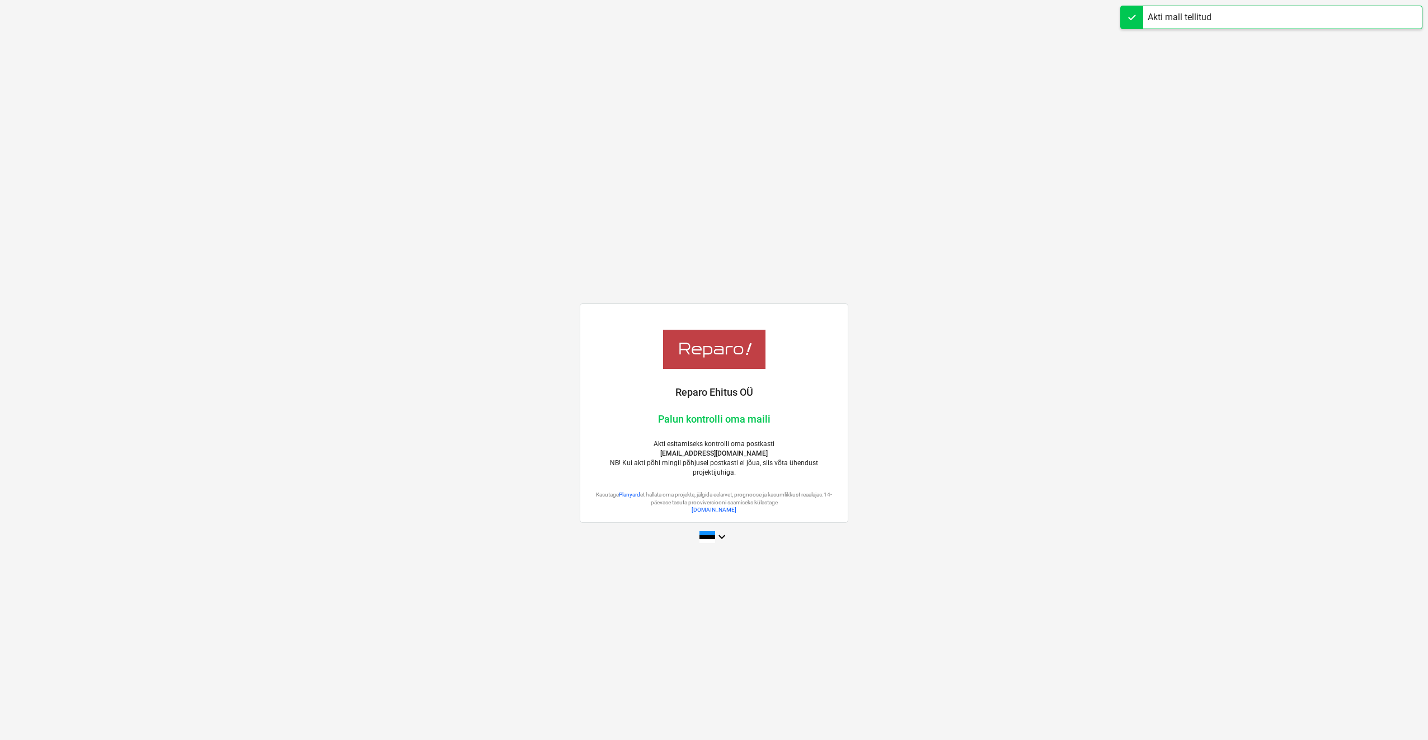  I want to click on a: Planyard, so click(630, 494).